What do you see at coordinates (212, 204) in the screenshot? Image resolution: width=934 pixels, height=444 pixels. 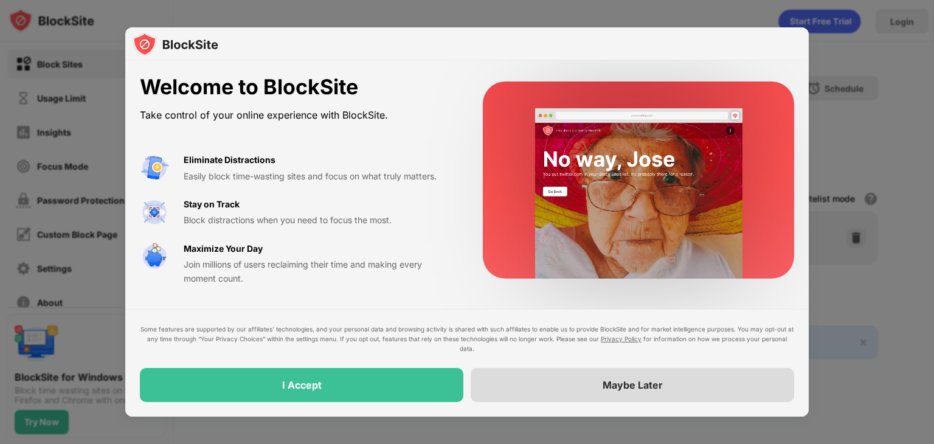 I see `div: Stay on Track` at bounding box center [212, 204].